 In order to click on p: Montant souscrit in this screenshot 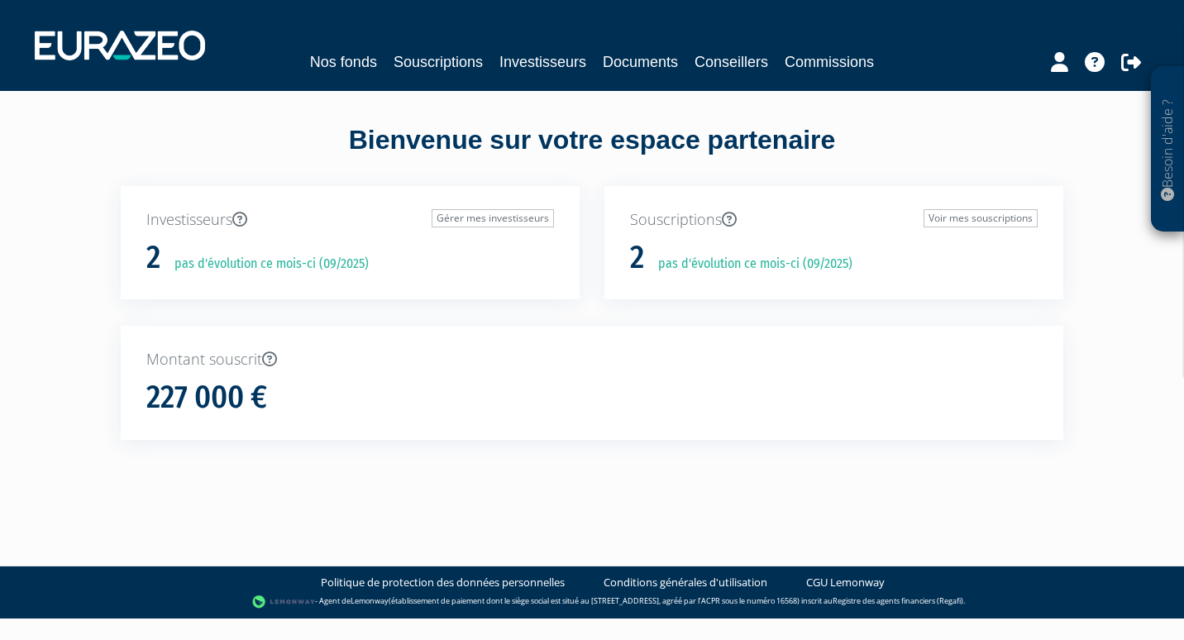, I will do `click(592, 360)`.